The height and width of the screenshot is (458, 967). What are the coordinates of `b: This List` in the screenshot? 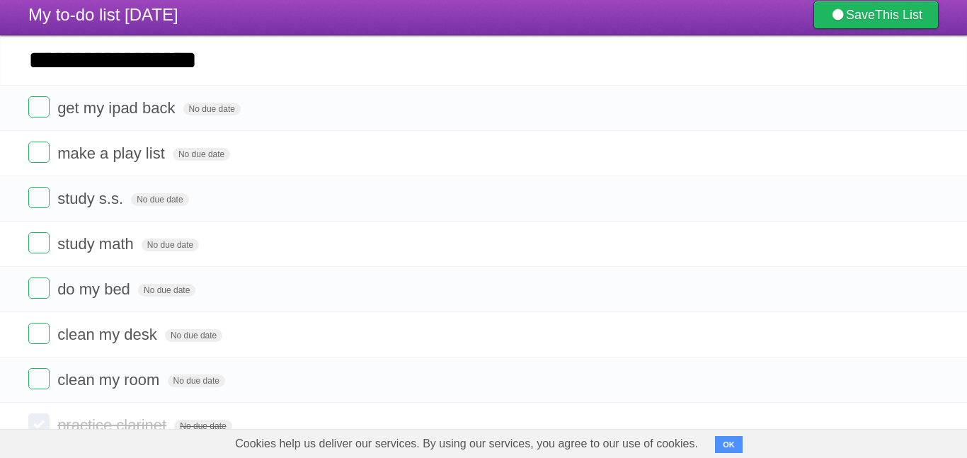 It's located at (898, 15).